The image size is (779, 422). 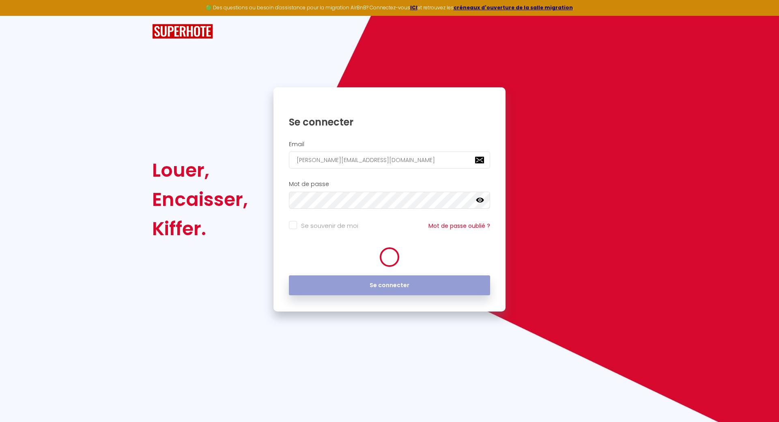 I want to click on h2: Email, so click(x=390, y=144).